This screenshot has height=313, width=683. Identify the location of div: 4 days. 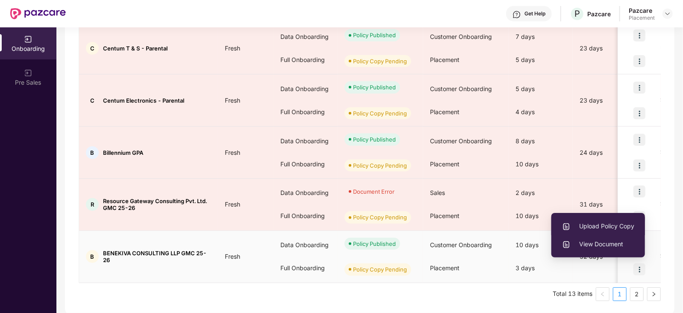
(540, 112).